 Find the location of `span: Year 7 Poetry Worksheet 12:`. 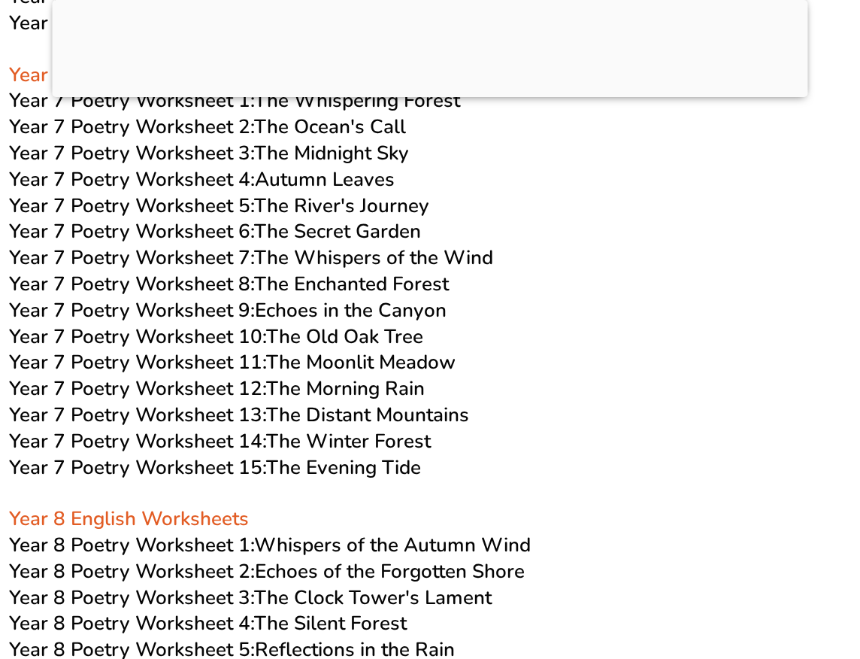

span: Year 7 Poetry Worksheet 12: is located at coordinates (138, 388).